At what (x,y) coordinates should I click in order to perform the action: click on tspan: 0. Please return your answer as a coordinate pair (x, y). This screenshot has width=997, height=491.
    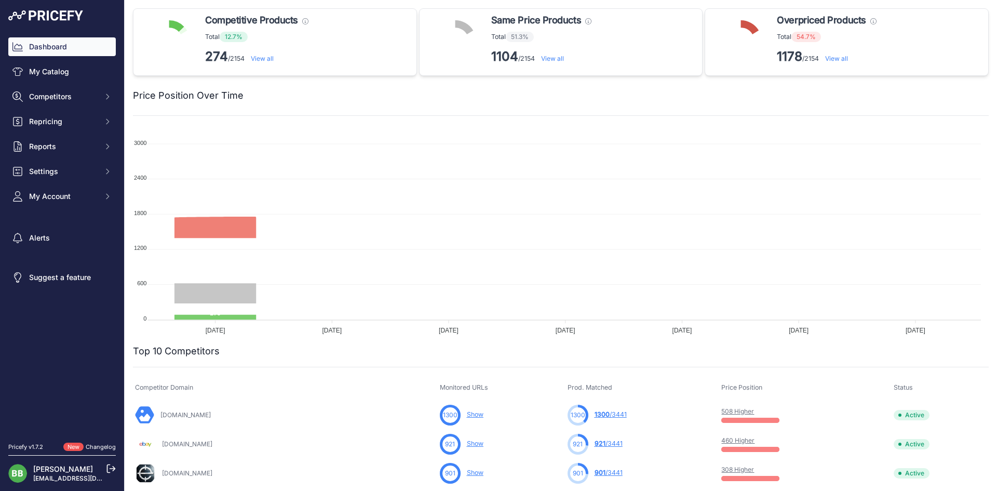
    Looking at the image, I should click on (145, 318).